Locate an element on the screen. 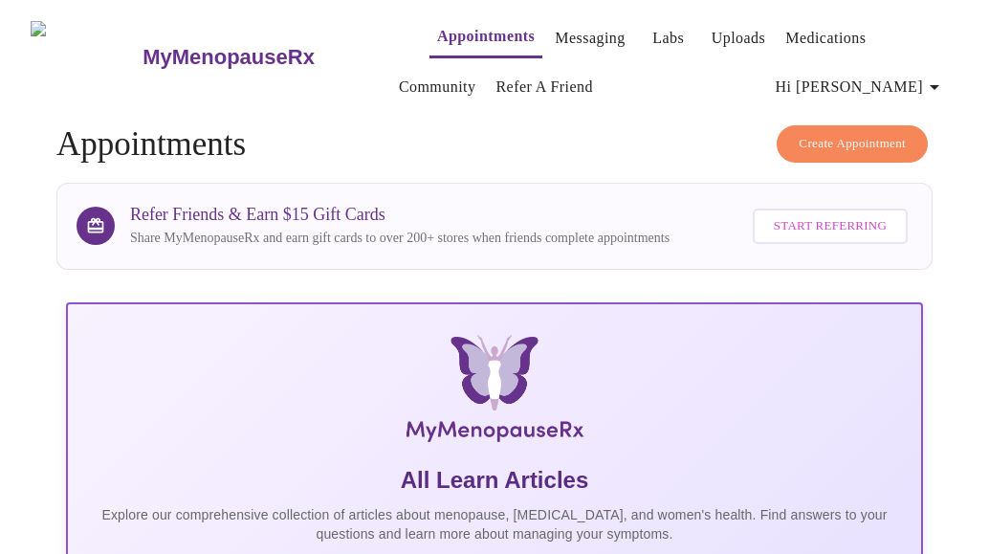 Image resolution: width=989 pixels, height=554 pixels. a: Appointments is located at coordinates (486, 36).